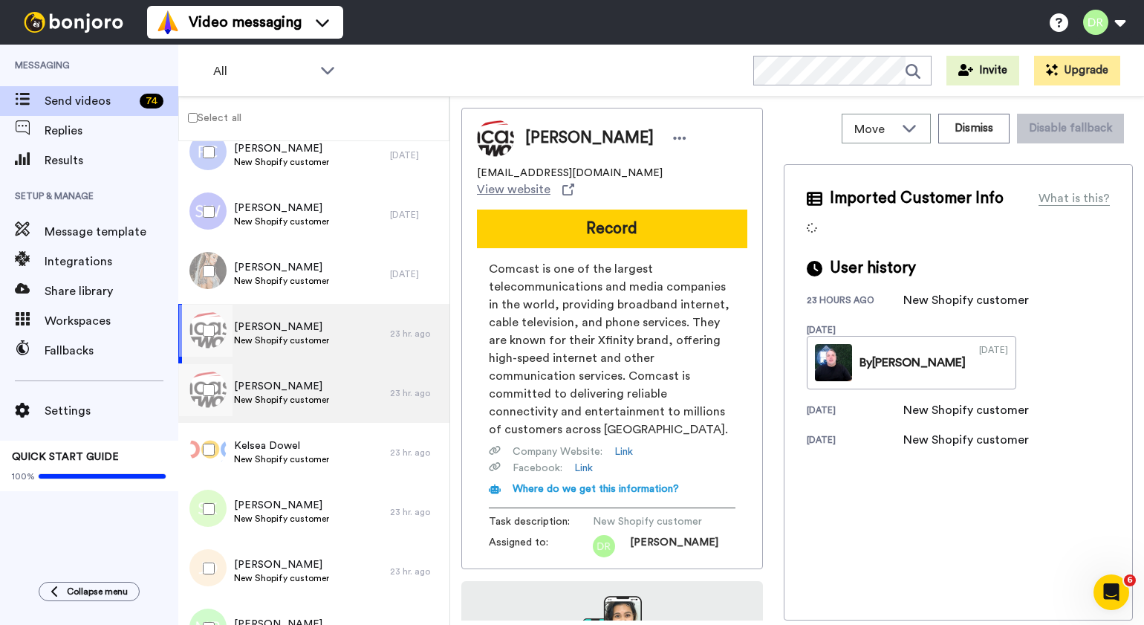 This screenshot has width=1144, height=625. I want to click on span: Company Website :, so click(557, 452).